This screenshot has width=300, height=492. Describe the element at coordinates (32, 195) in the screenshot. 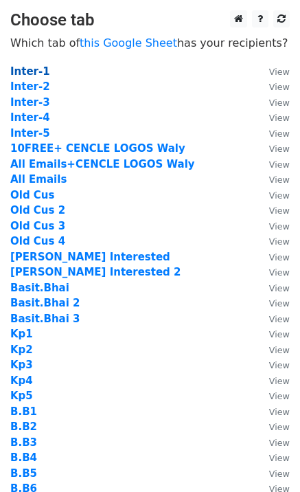

I see `strong: Old Cus` at that location.